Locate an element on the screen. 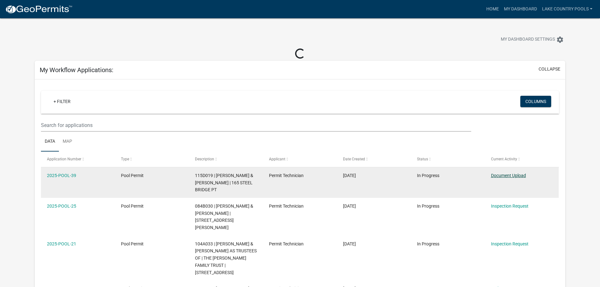 Image resolution: width=600 pixels, height=287 pixels. a: My Dashboard is located at coordinates (520, 9).